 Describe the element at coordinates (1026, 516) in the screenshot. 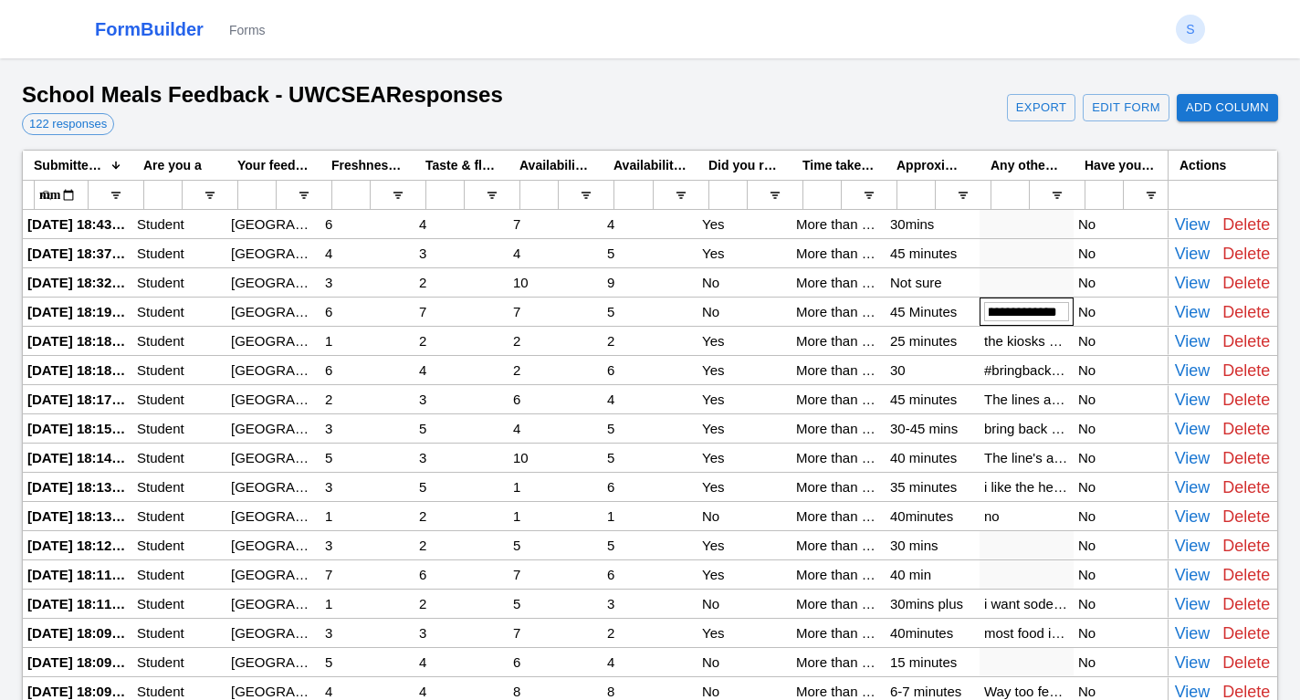

I see `div: no` at that location.